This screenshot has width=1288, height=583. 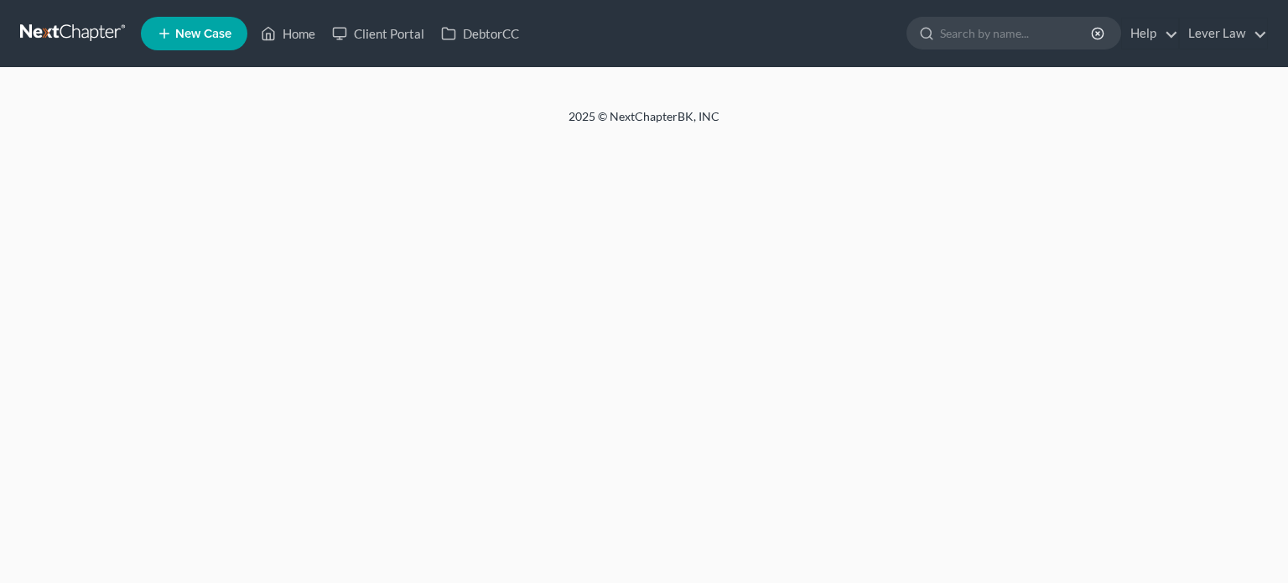 What do you see at coordinates (1223, 34) in the screenshot?
I see `a: Lever Law` at bounding box center [1223, 34].